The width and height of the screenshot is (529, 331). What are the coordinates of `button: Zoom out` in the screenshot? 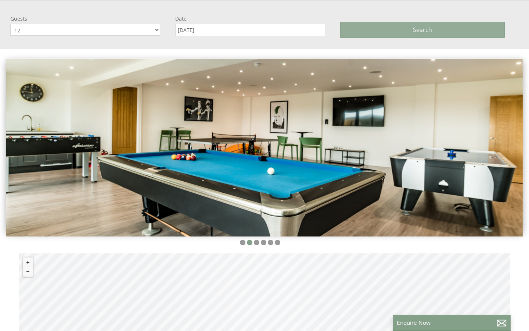 It's located at (28, 272).